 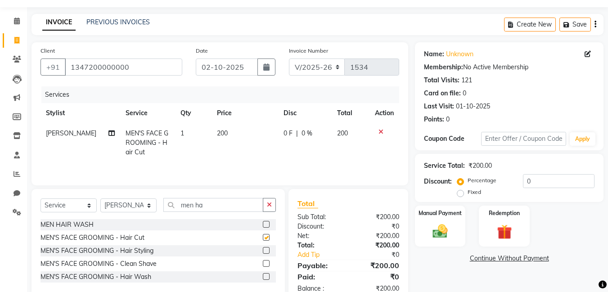 What do you see at coordinates (443, 67) in the screenshot?
I see `div: Membership:` at bounding box center [443, 67].